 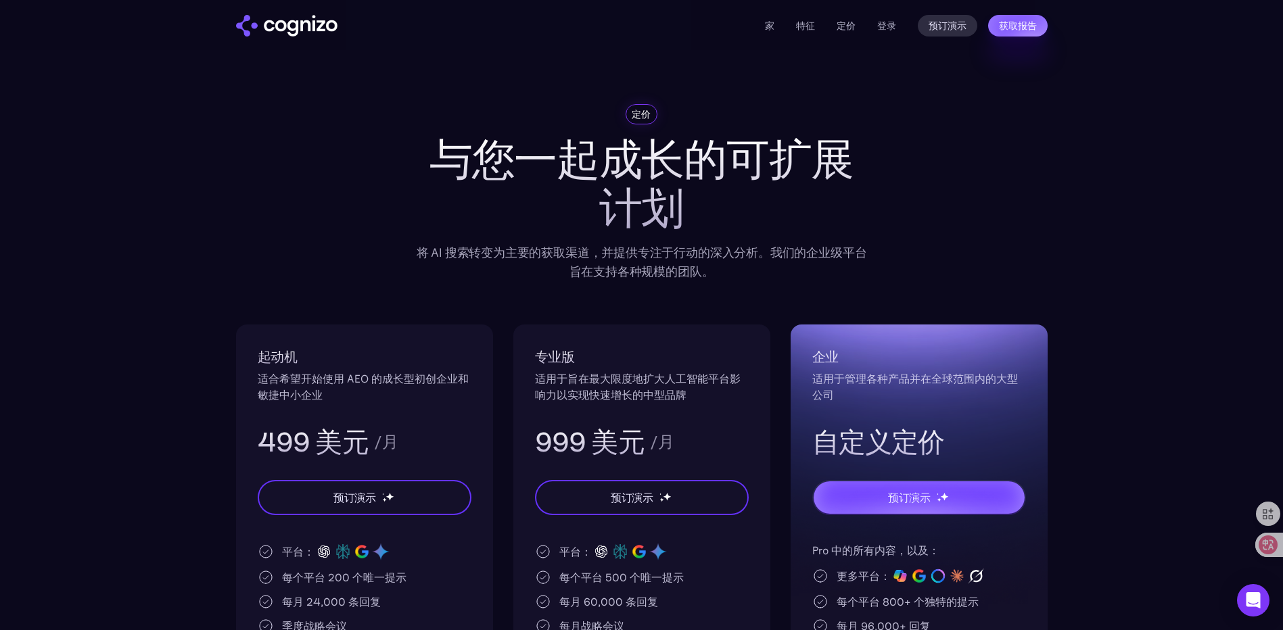 What do you see at coordinates (919, 550) in the screenshot?
I see `div: Pro 中的所有内容，以及：` at bounding box center [919, 550].